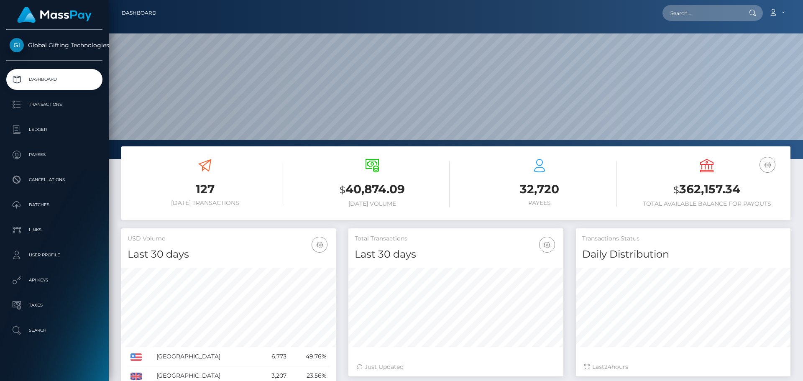 This screenshot has width=803, height=381. What do you see at coordinates (54, 105) in the screenshot?
I see `a: Transactions` at bounding box center [54, 105].